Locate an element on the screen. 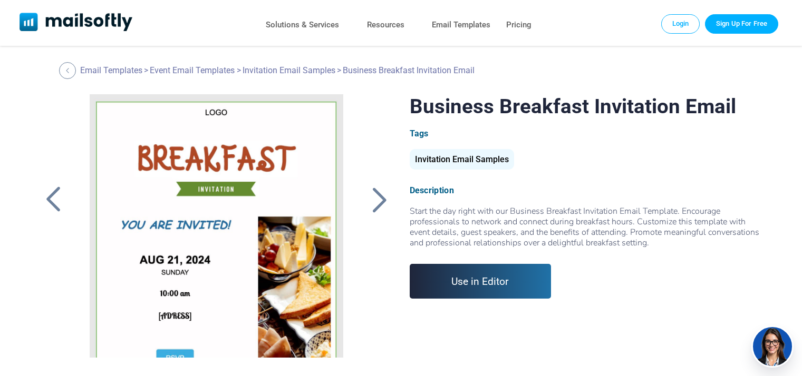 The width and height of the screenshot is (802, 376). div: Invitation Email Samples is located at coordinates (462, 159).